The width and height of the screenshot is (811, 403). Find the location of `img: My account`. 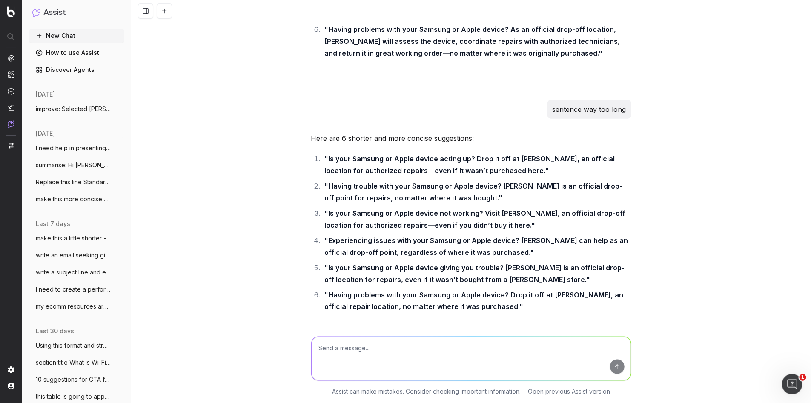

img: My account is located at coordinates (11, 386).